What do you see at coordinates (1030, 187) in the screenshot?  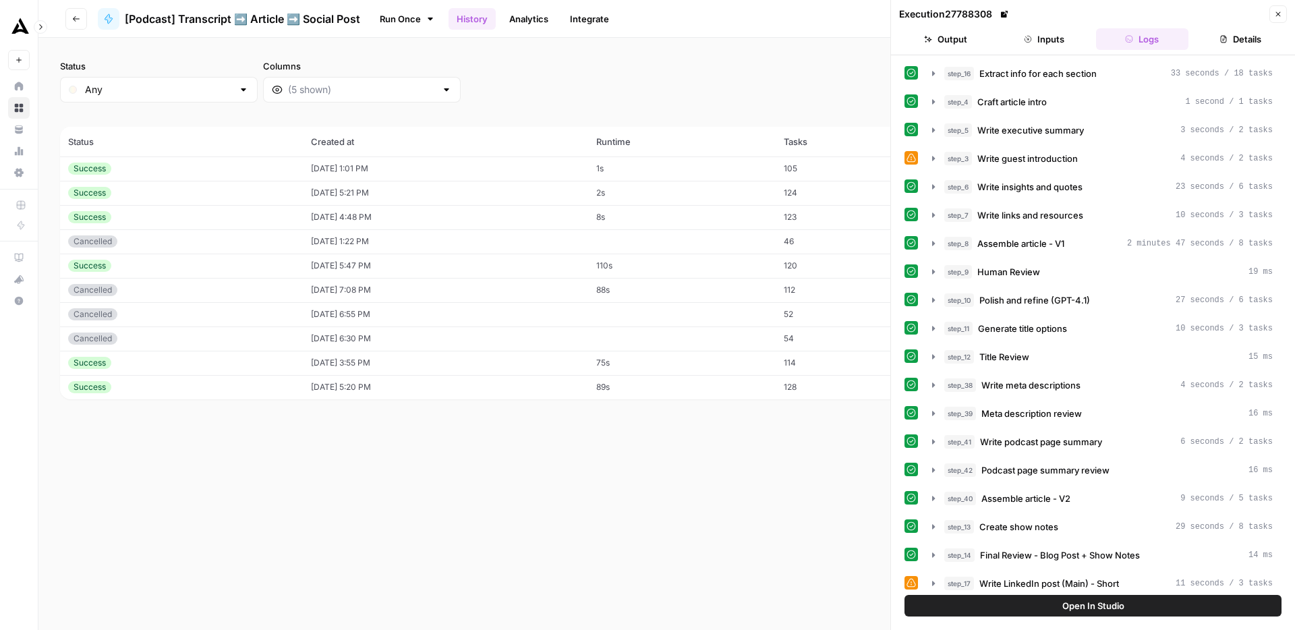 I see `span: Write insights and quotes` at bounding box center [1030, 187].